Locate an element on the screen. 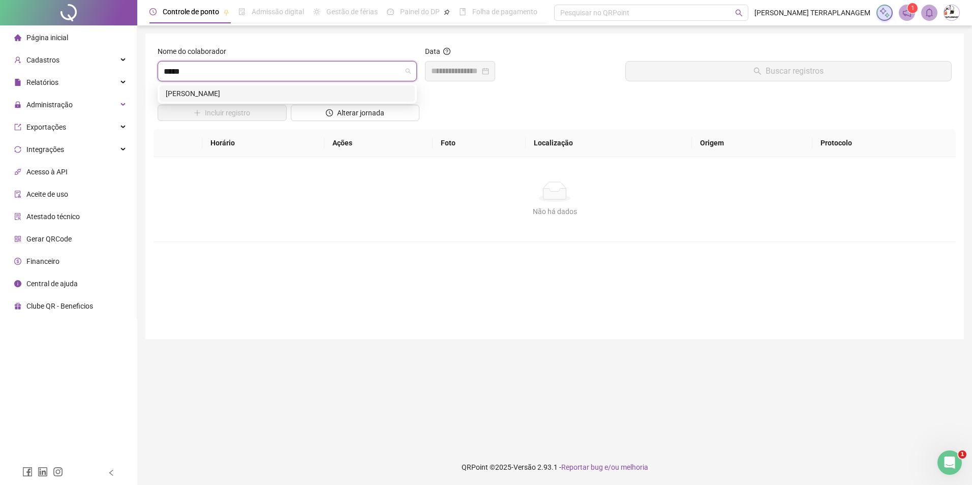  span: api is located at coordinates (18, 172).